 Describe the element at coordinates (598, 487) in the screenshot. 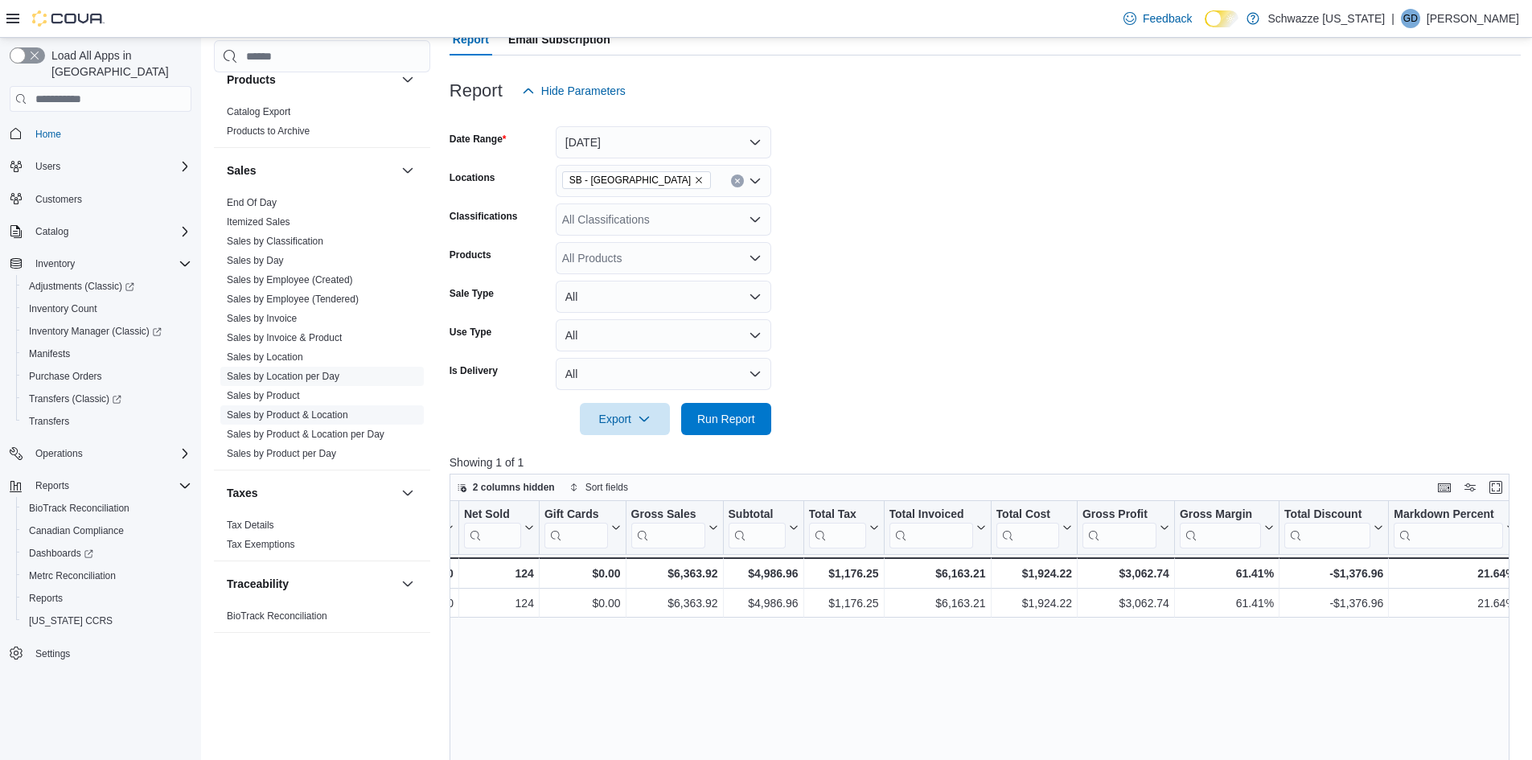

I see `button: Sort fields` at that location.